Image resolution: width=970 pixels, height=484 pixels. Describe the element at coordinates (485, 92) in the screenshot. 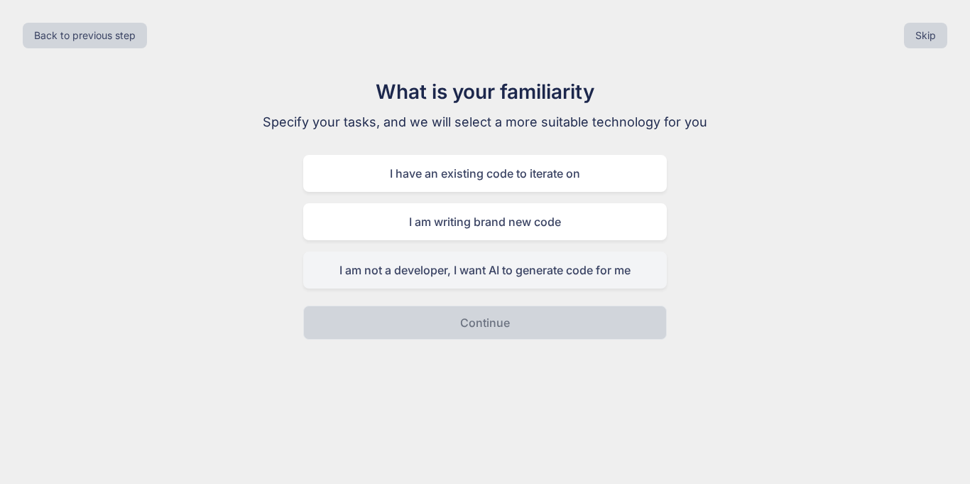

I see `h1: What is your familiarity` at that location.